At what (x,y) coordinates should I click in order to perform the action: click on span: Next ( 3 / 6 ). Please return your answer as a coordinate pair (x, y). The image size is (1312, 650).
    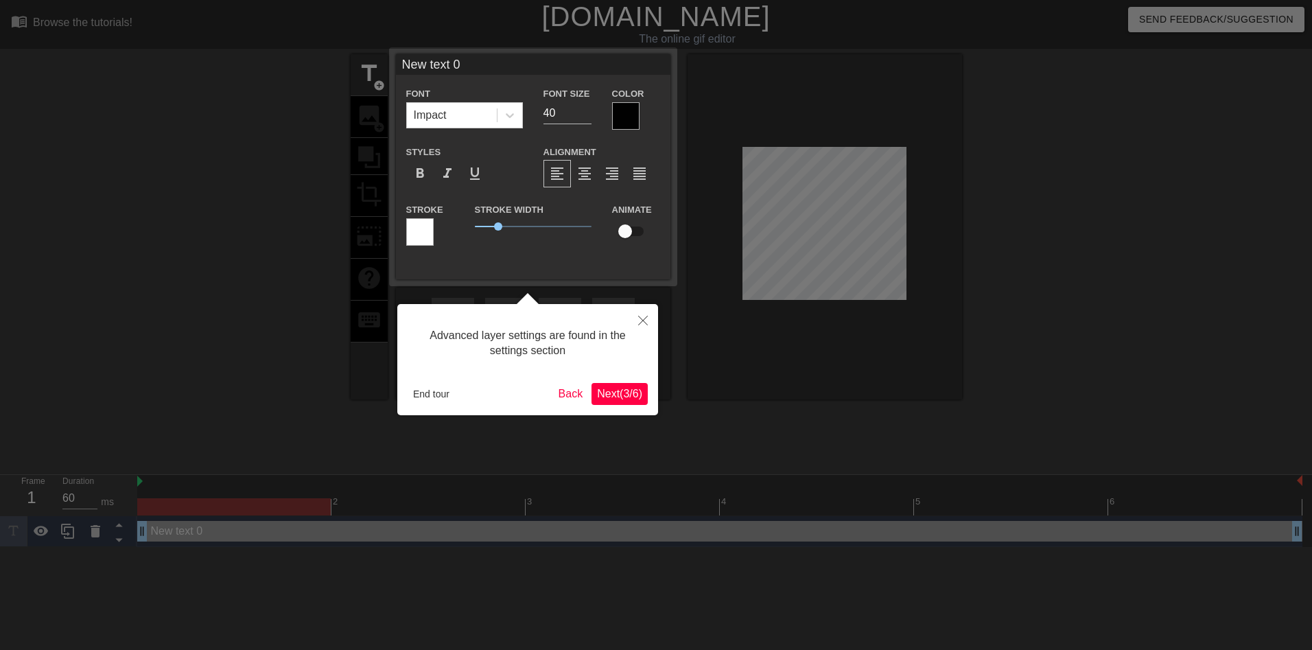
    Looking at the image, I should click on (620, 393).